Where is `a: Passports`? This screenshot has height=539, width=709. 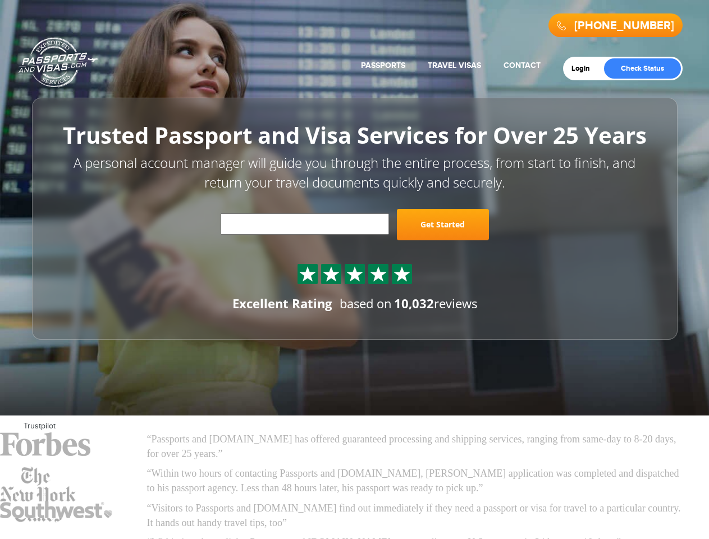 a: Passports is located at coordinates (383, 65).